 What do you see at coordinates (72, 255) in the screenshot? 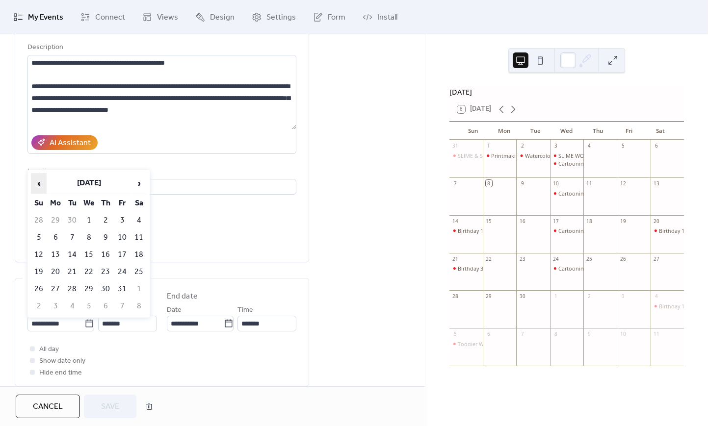
I see `td: 14` at bounding box center [72, 255].